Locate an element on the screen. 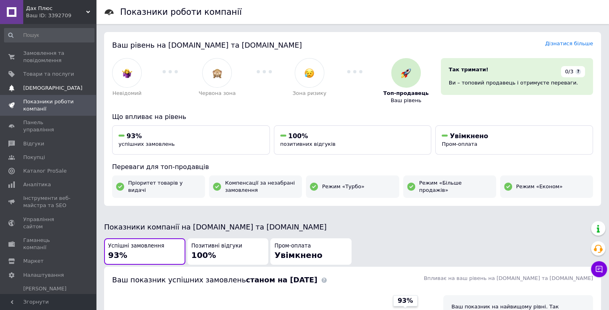 This screenshot has width=609, height=310. button: 100%позитивних відгуків is located at coordinates (353, 140).